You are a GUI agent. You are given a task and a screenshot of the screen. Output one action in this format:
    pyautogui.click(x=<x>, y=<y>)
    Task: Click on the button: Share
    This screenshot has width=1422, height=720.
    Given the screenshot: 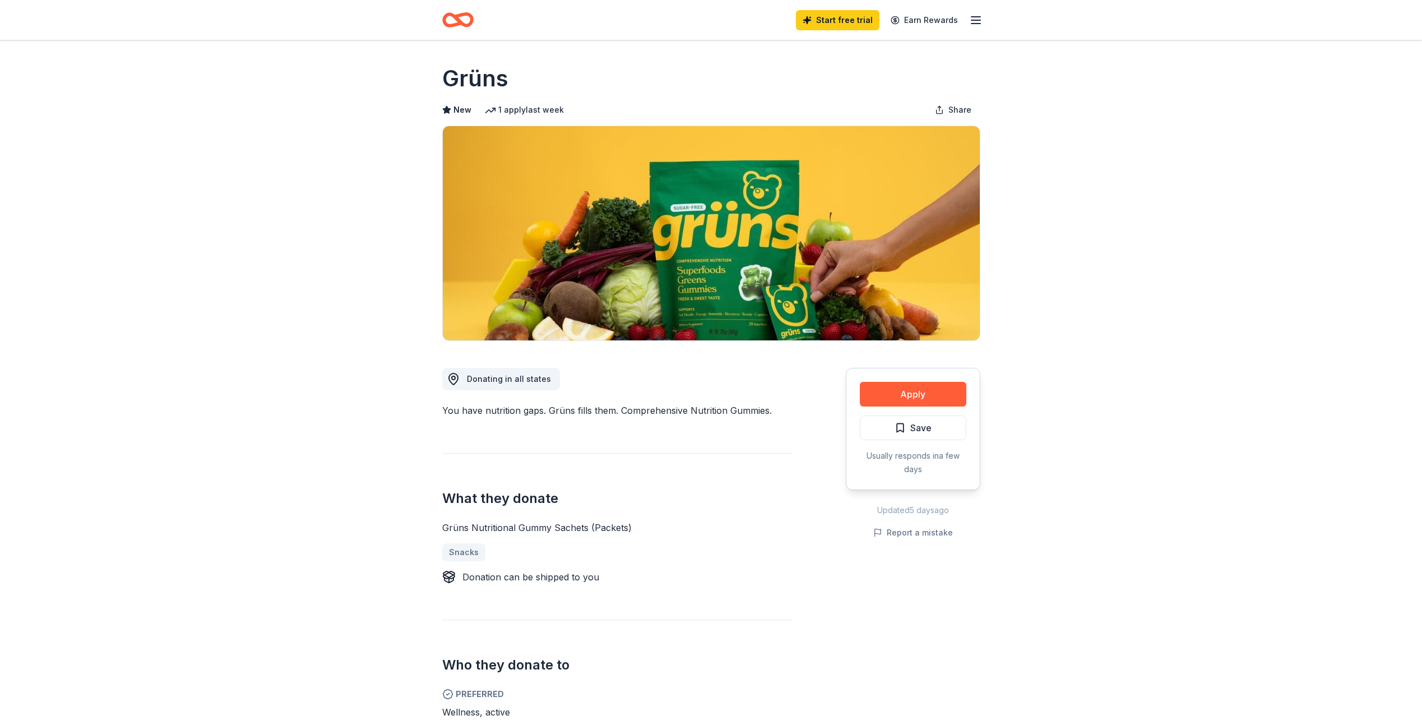 What is the action you would take?
    pyautogui.click(x=953, y=110)
    